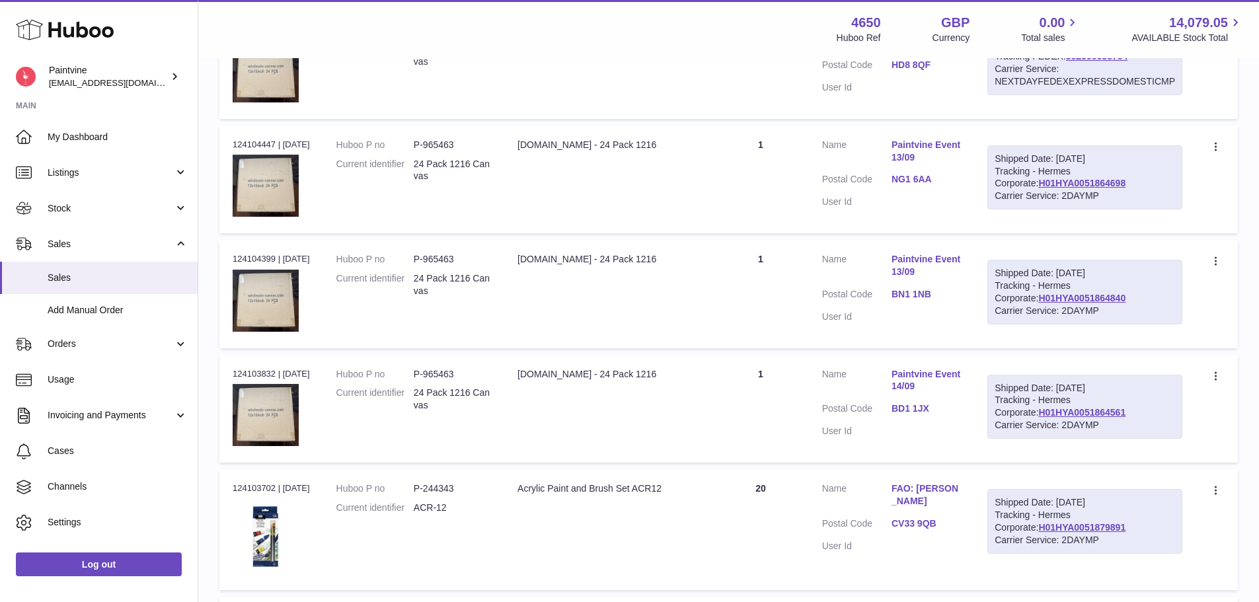  I want to click on span: Settings, so click(118, 522).